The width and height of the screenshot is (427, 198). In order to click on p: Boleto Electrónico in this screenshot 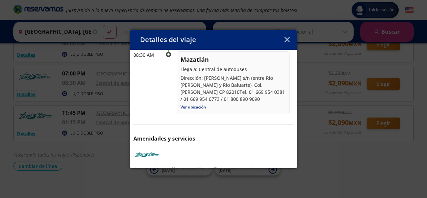, I will do `click(242, 169)`.